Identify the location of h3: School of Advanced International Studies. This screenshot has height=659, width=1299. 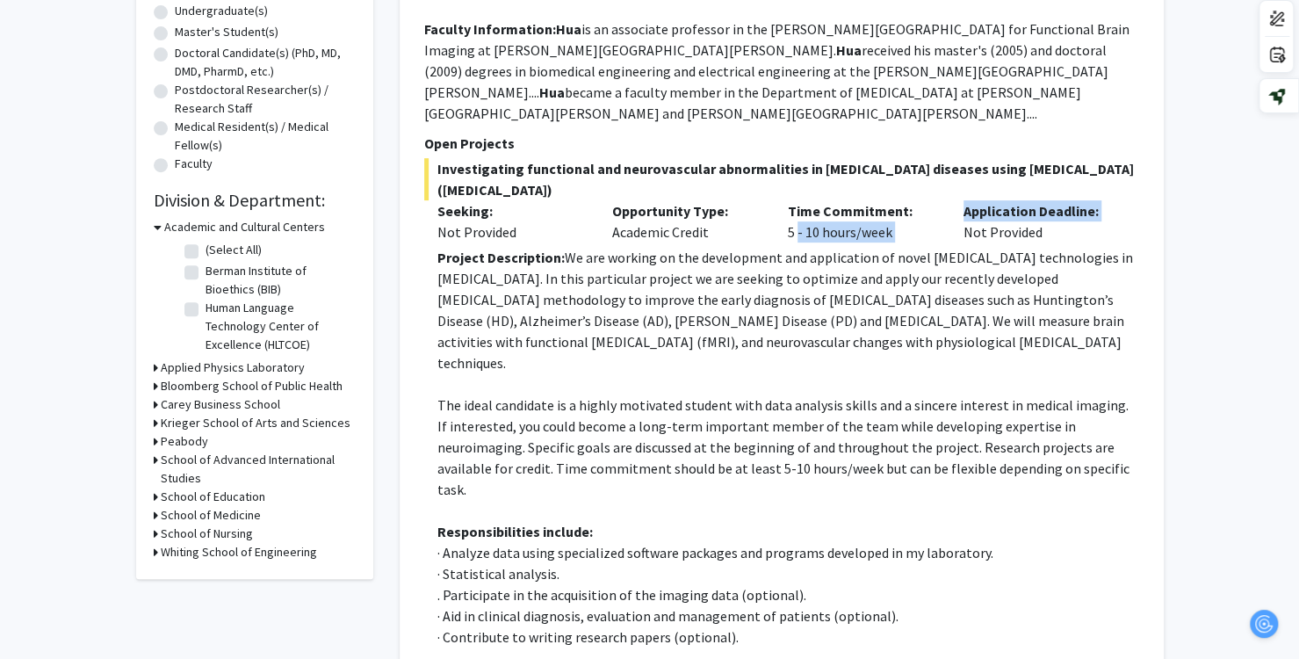
(258, 469).